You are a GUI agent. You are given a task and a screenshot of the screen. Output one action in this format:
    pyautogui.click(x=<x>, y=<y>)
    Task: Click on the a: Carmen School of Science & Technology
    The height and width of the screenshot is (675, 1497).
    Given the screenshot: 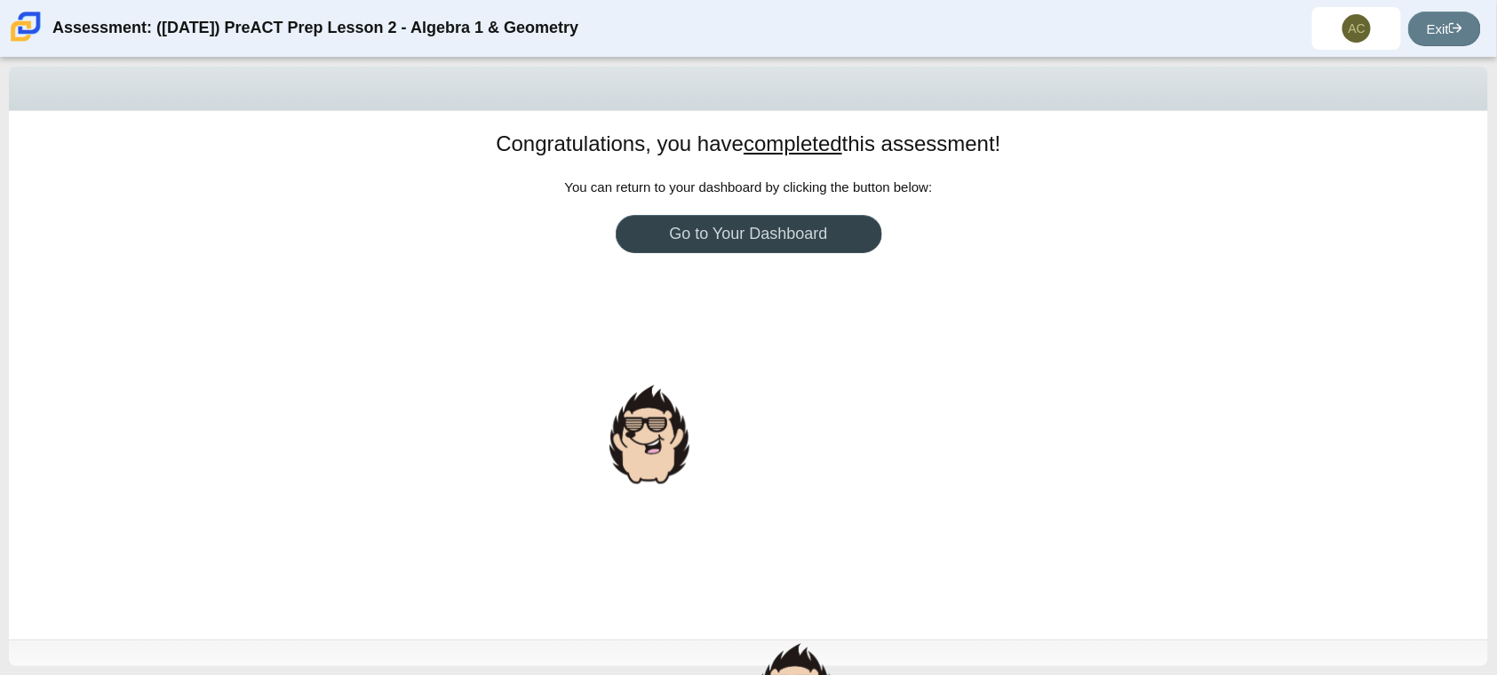 What is the action you would take?
    pyautogui.click(x=26, y=40)
    